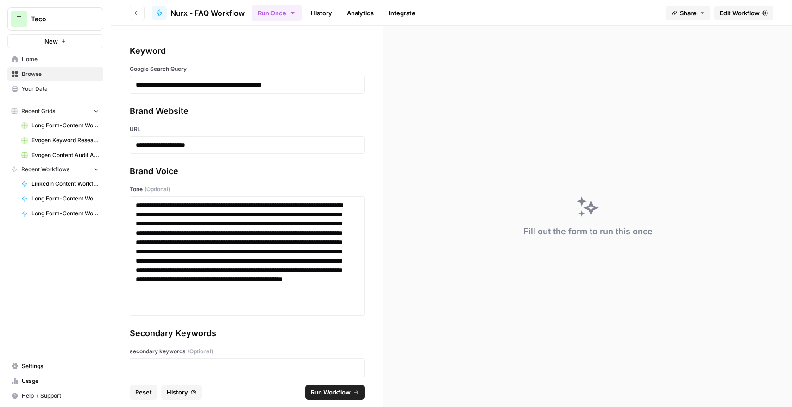  Describe the element at coordinates (65, 126) in the screenshot. I see `span: Long Form-Content Workflow - AI Clients (New) Grid` at that location.